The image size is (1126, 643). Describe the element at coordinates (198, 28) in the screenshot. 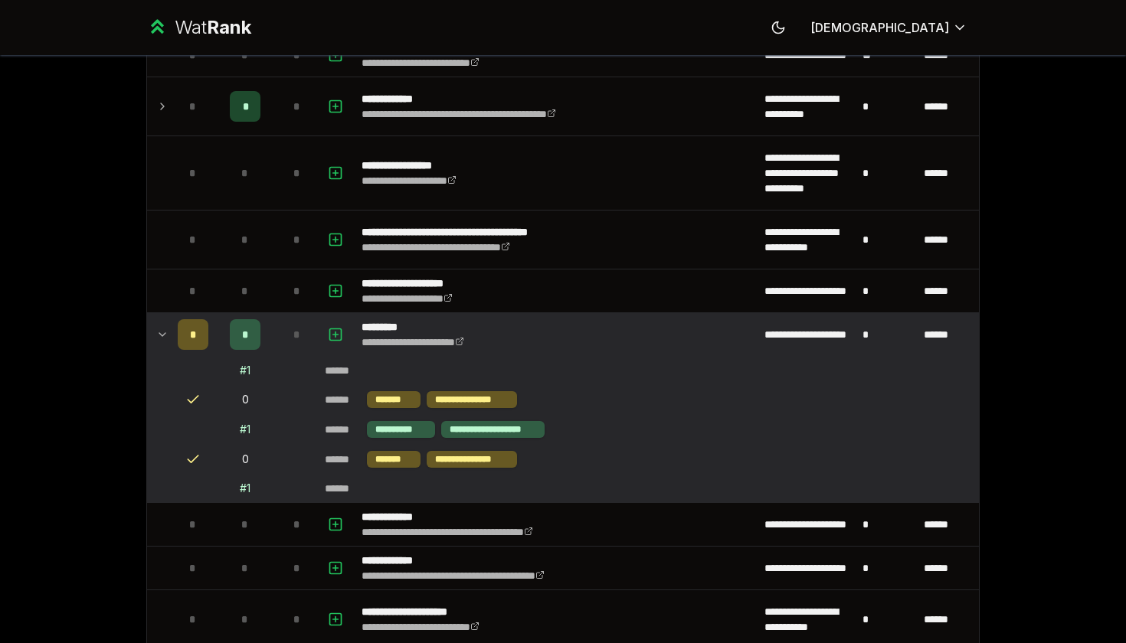

I see `a: WatRank` at that location.